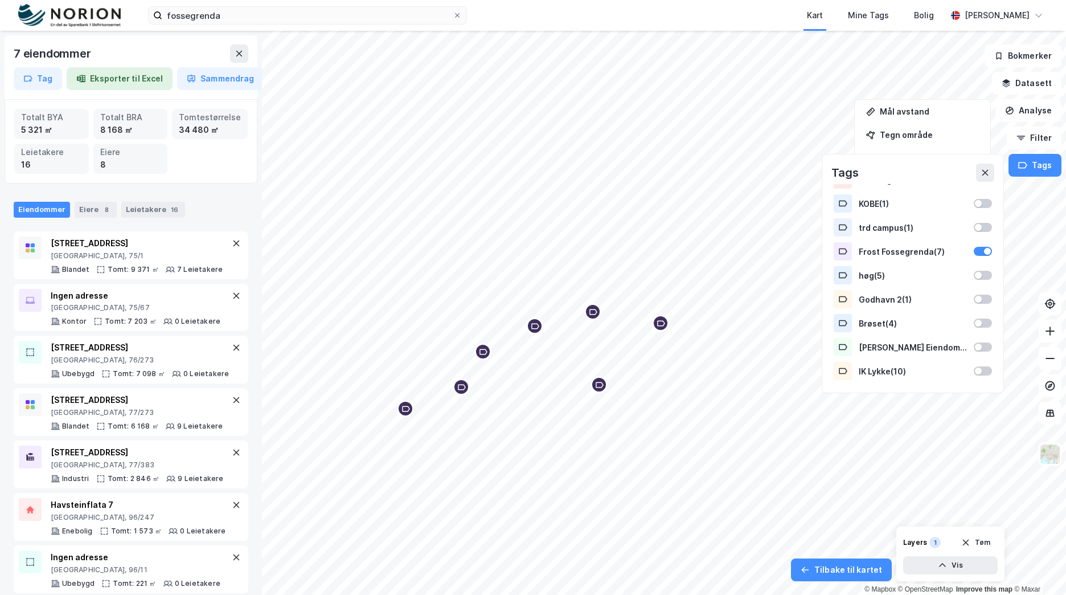  Describe the element at coordinates (913, 251) in the screenshot. I see `div: Frost Fossegrenda ( 7 )` at that location.